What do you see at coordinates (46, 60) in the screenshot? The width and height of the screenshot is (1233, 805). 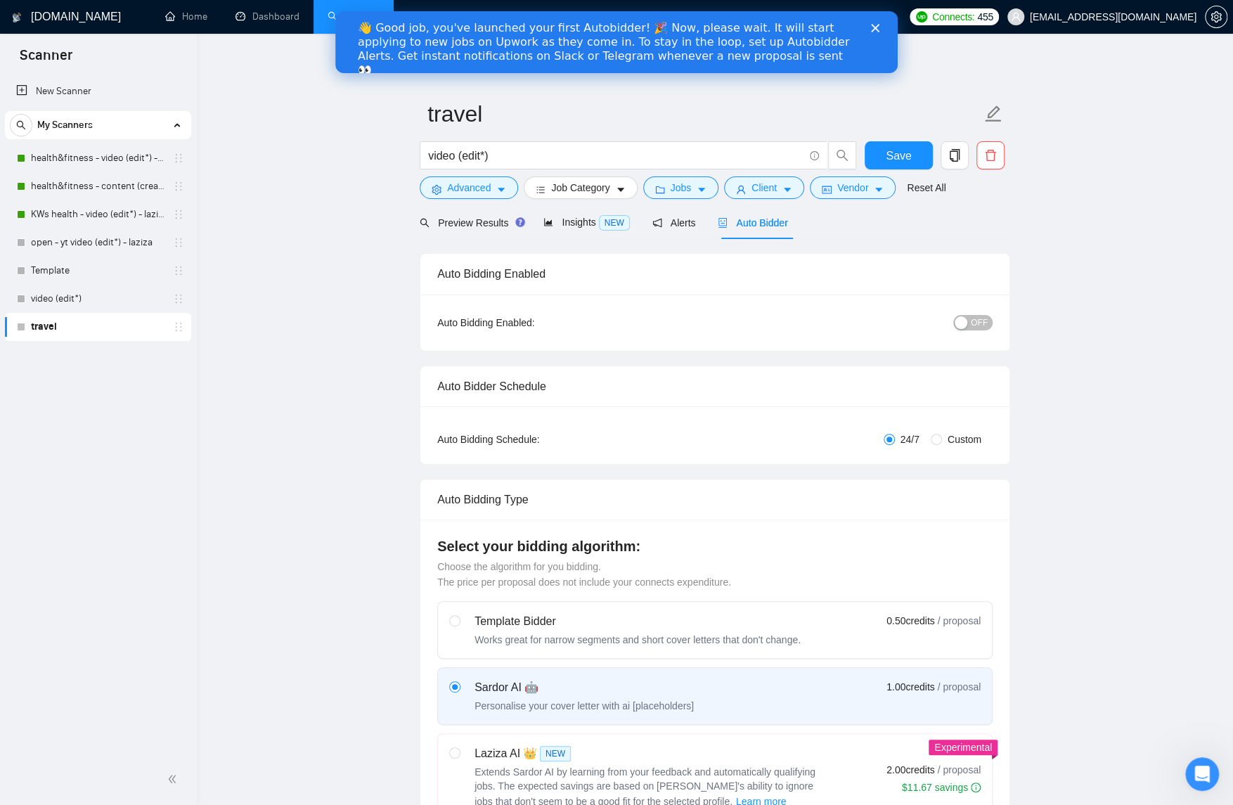 I see `span: Scanner` at bounding box center [46, 60].